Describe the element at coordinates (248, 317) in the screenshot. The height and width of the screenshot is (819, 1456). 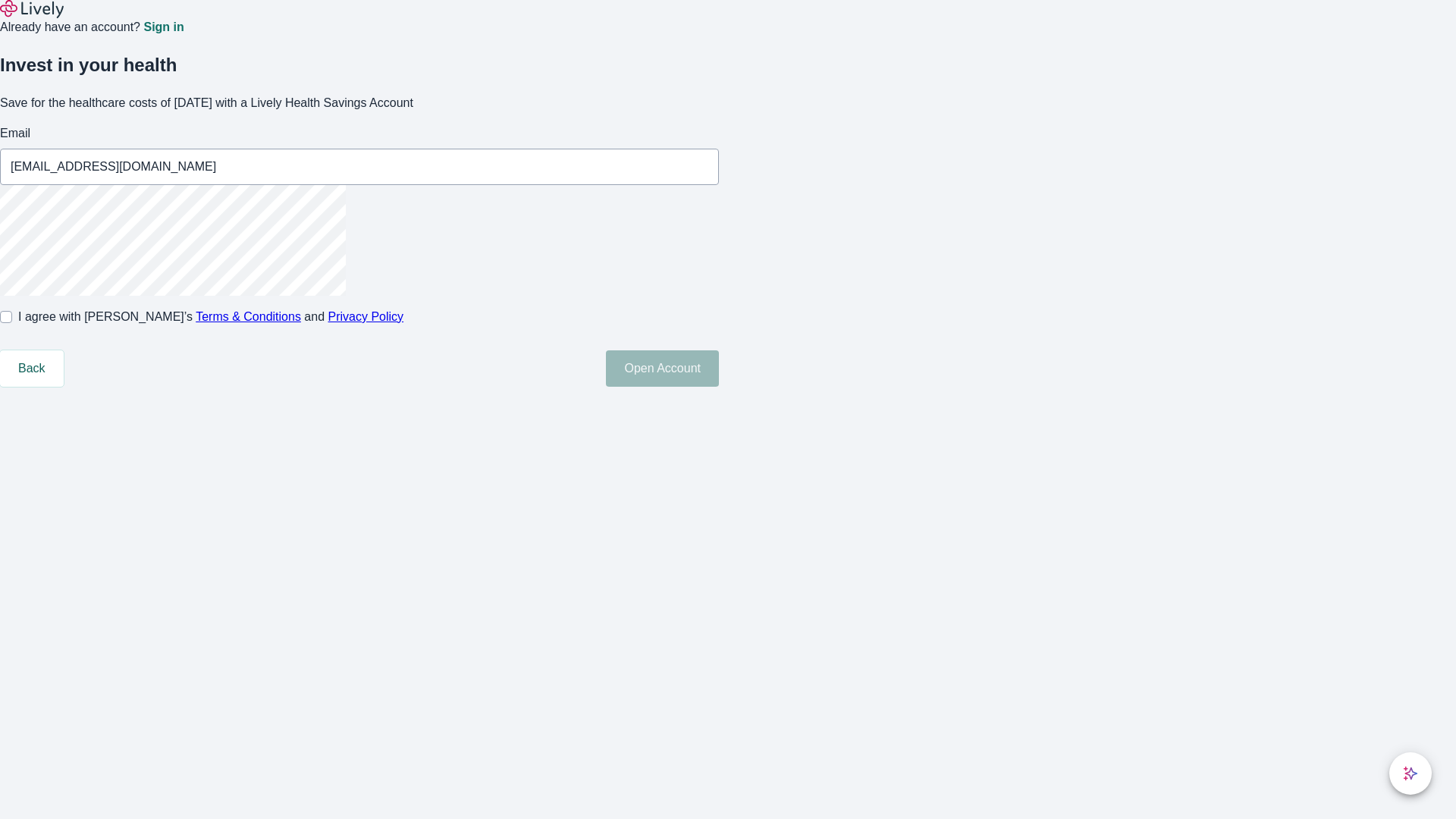
I see `a: Terms & Conditions` at that location.